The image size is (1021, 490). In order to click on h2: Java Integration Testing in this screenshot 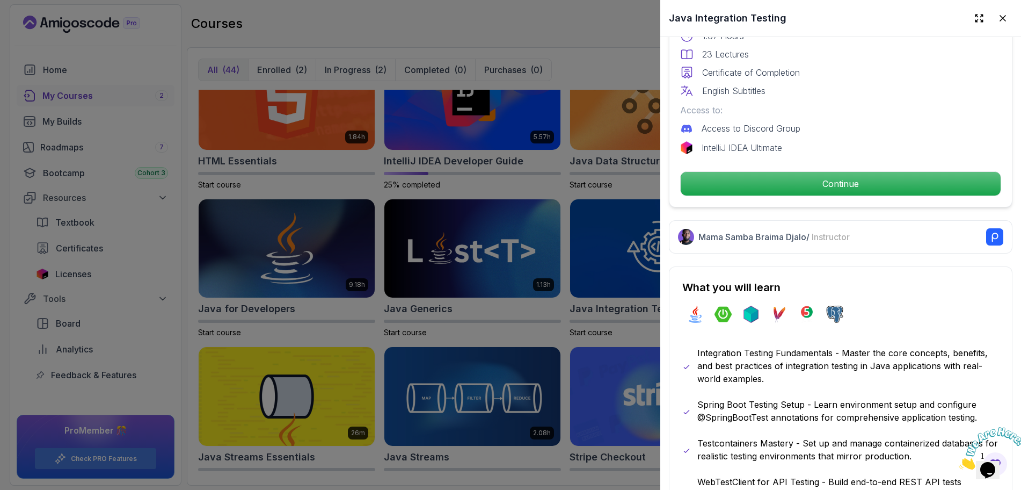, I will do `click(727, 18)`.